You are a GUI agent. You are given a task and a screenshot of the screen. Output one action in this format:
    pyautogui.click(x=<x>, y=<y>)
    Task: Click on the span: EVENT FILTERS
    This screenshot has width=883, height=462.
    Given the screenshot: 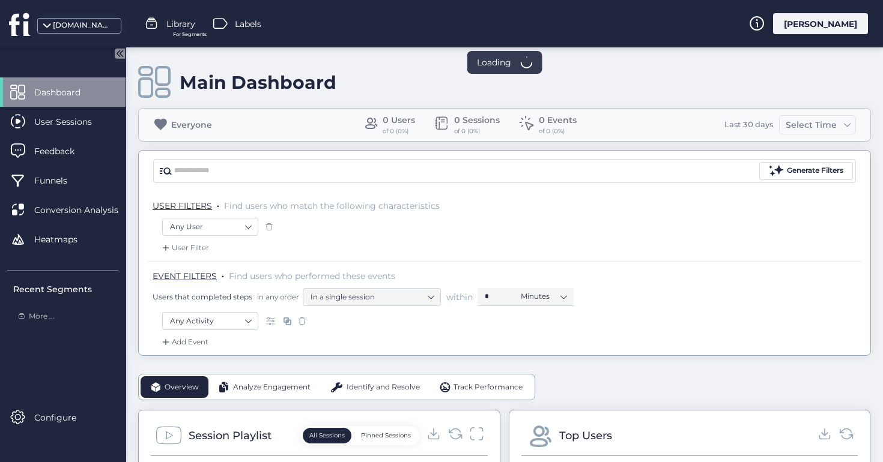 What is the action you would take?
    pyautogui.click(x=184, y=276)
    